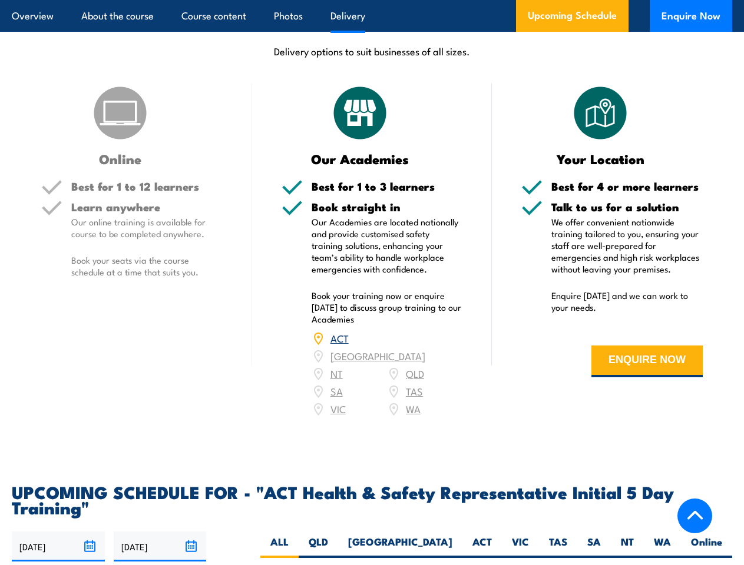 Image resolution: width=744 pixels, height=565 pixels. What do you see at coordinates (627, 246) in the screenshot?
I see `p: We offer convenient nationwide training tailored to you, ensuring your staff are well-prepared fo...` at bounding box center [627, 246].